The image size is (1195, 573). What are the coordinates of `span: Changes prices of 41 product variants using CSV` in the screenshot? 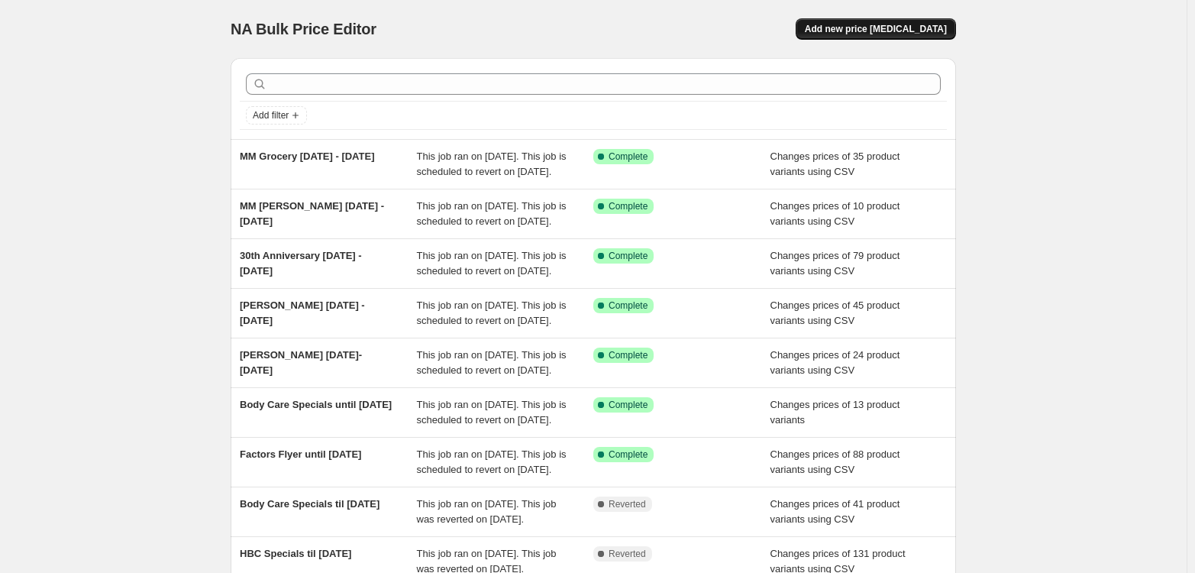 It's located at (836, 511).